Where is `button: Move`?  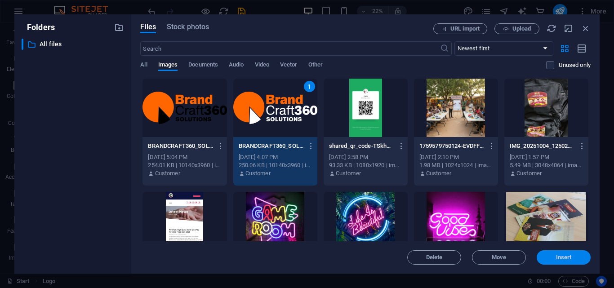
button: Move is located at coordinates (499, 258).